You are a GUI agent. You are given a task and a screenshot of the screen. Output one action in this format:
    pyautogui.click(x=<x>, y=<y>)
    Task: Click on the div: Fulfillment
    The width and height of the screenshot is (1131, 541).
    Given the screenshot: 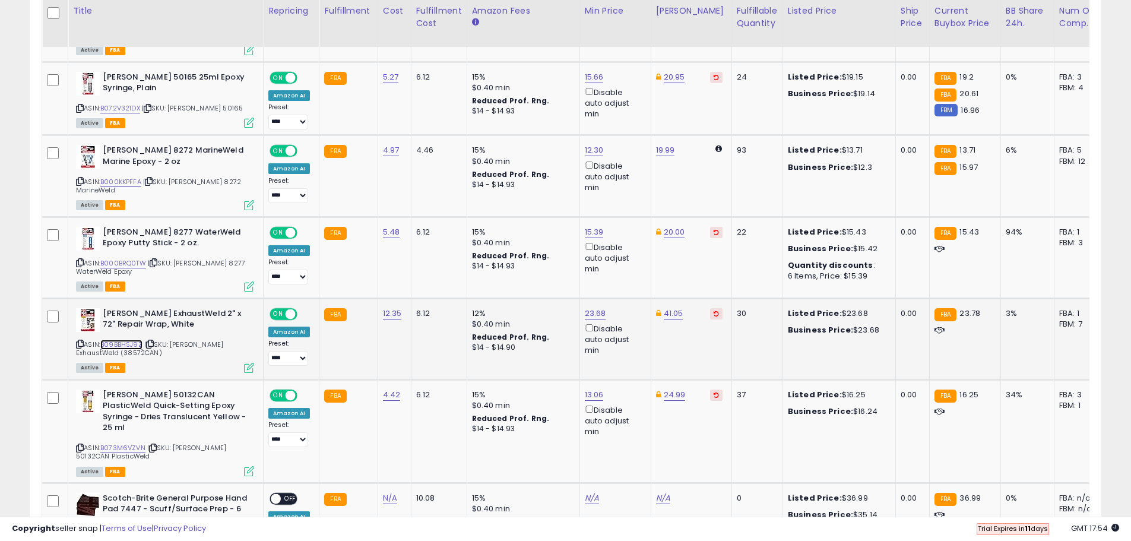 What is the action you would take?
    pyautogui.click(x=348, y=11)
    